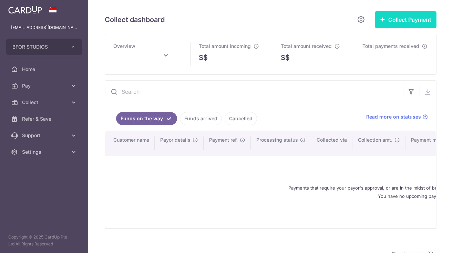 The height and width of the screenshot is (253, 453). Describe the element at coordinates (124, 46) in the screenshot. I see `span: Overview` at that location.